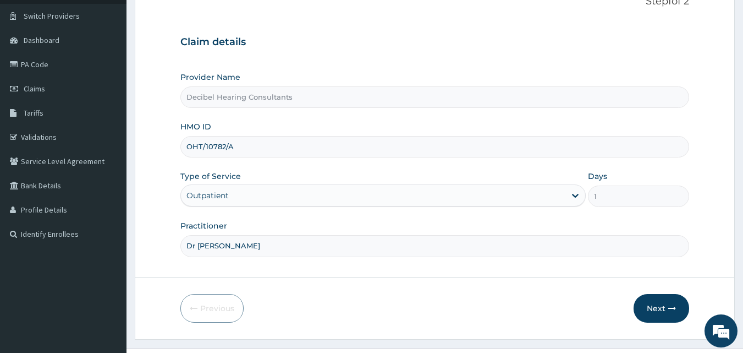 Image resolution: width=743 pixels, height=353 pixels. Describe the element at coordinates (196, 127) in the screenshot. I see `label: HMO ID` at that location.